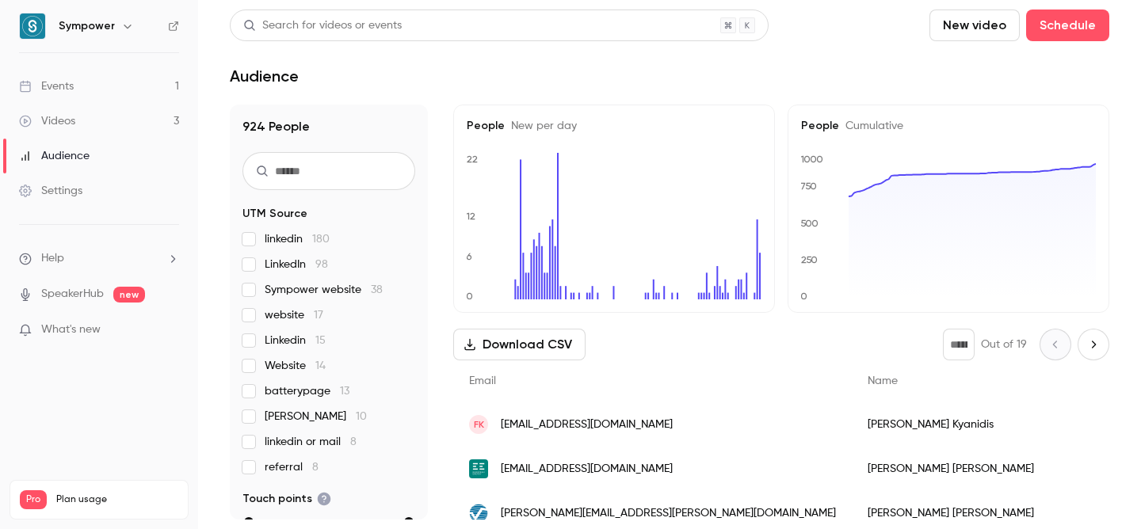 This screenshot has width=1141, height=529. I want to click on h1: 924 People, so click(329, 127).